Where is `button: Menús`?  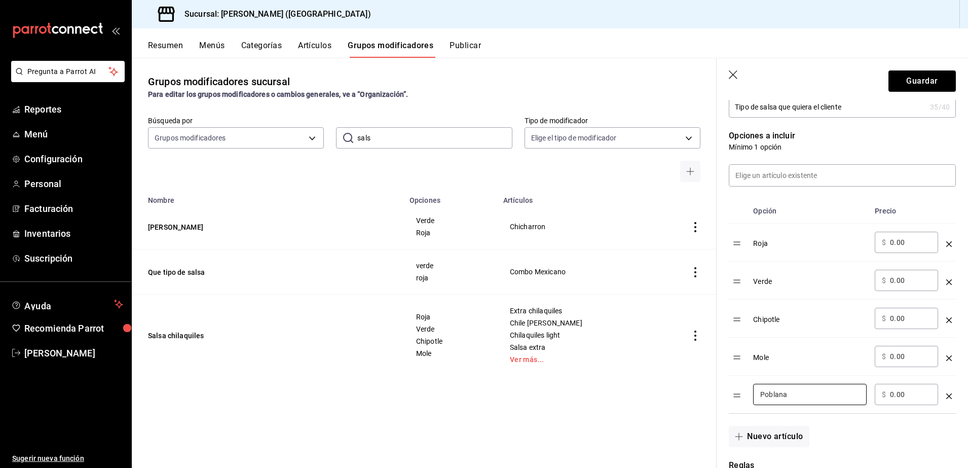
button: Menús is located at coordinates (212, 49).